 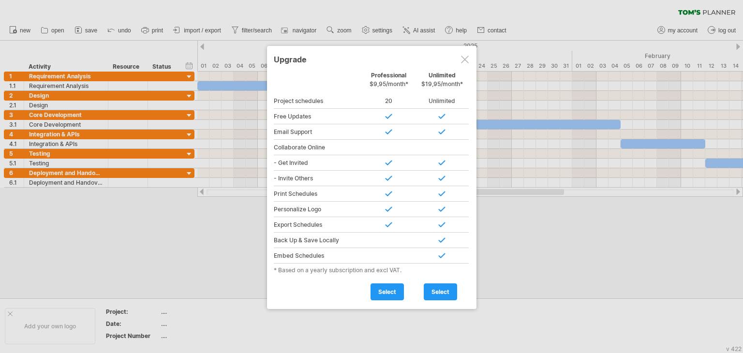 I want to click on div: Collaborate Online, so click(x=318, y=147).